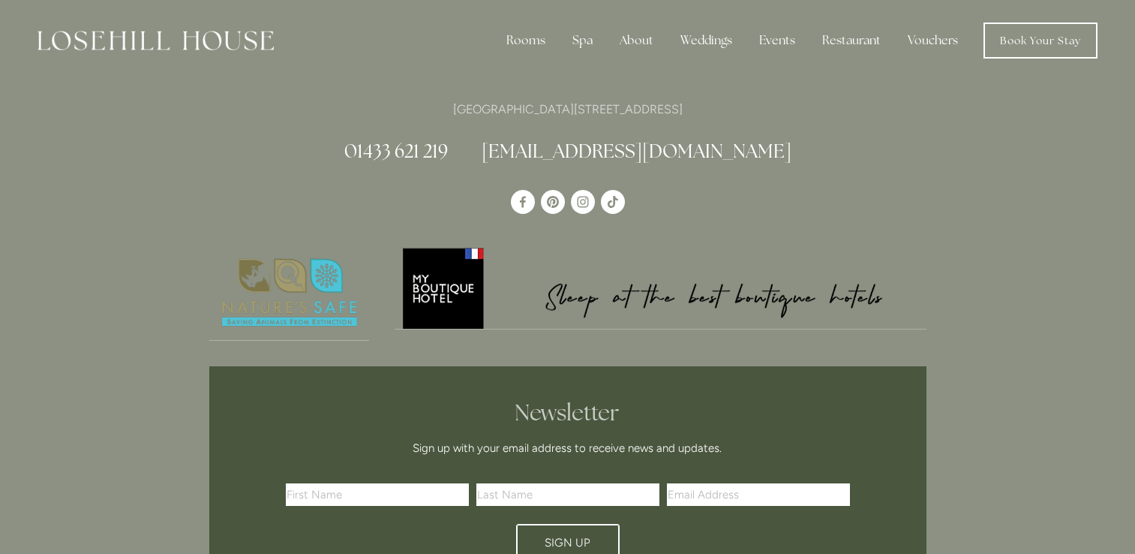  Describe the element at coordinates (583, 202) in the screenshot. I see `a: Instagram` at that location.